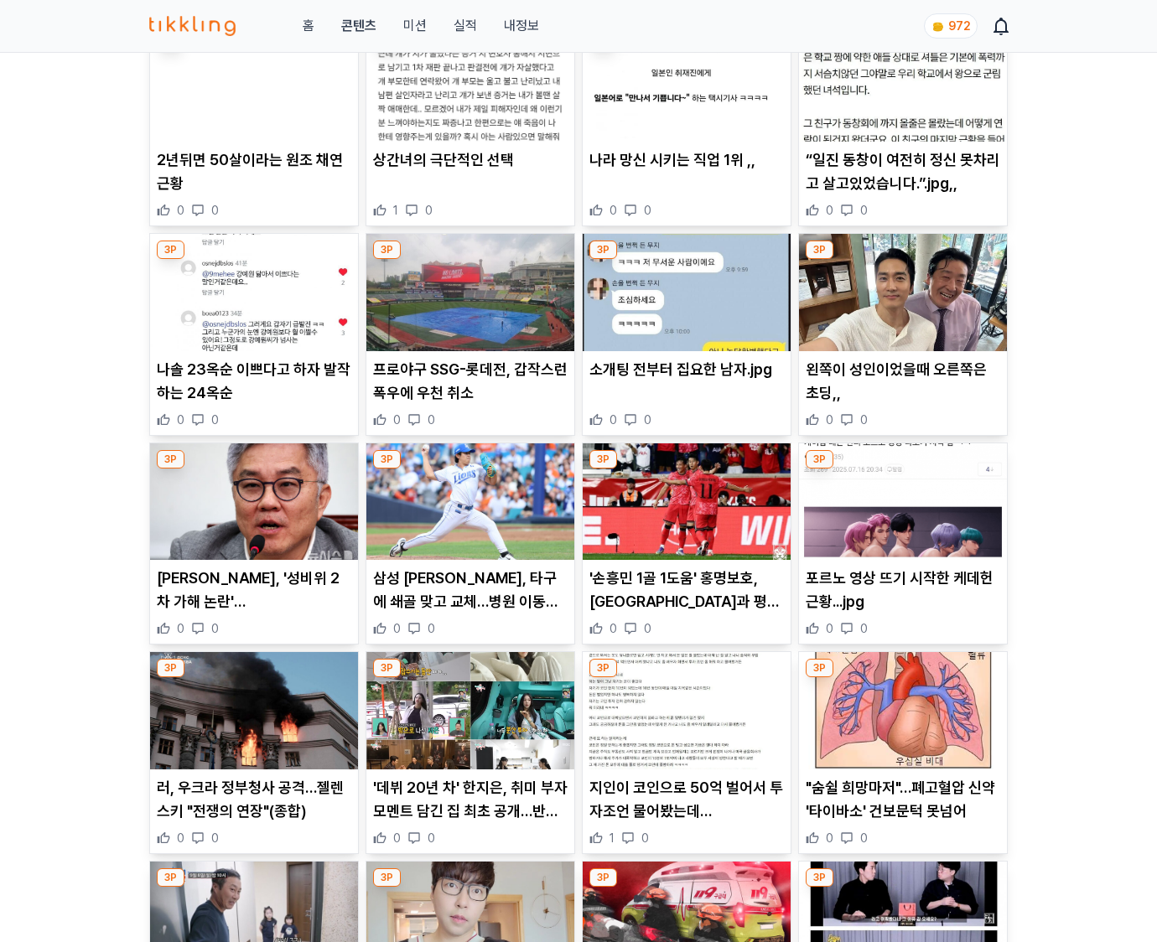  What do you see at coordinates (903, 172) in the screenshot?
I see `p: “일진 동창이 여전히 정신 못차리고 살고있었습니다.”.jpg,,` at bounding box center [903, 172].